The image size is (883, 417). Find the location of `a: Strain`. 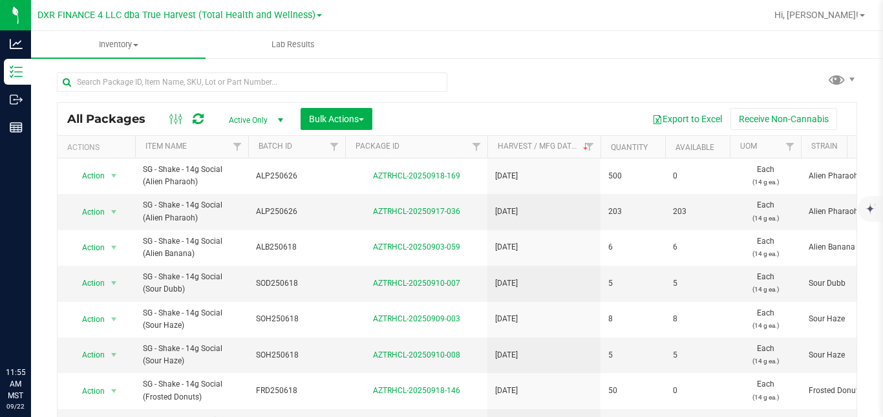

a: Strain is located at coordinates (824, 146).